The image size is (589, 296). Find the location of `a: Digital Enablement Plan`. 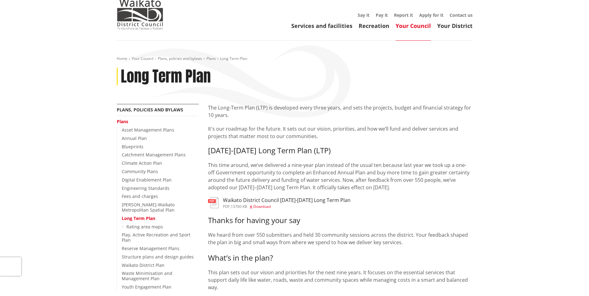

a: Digital Enablement Plan is located at coordinates (147, 180).